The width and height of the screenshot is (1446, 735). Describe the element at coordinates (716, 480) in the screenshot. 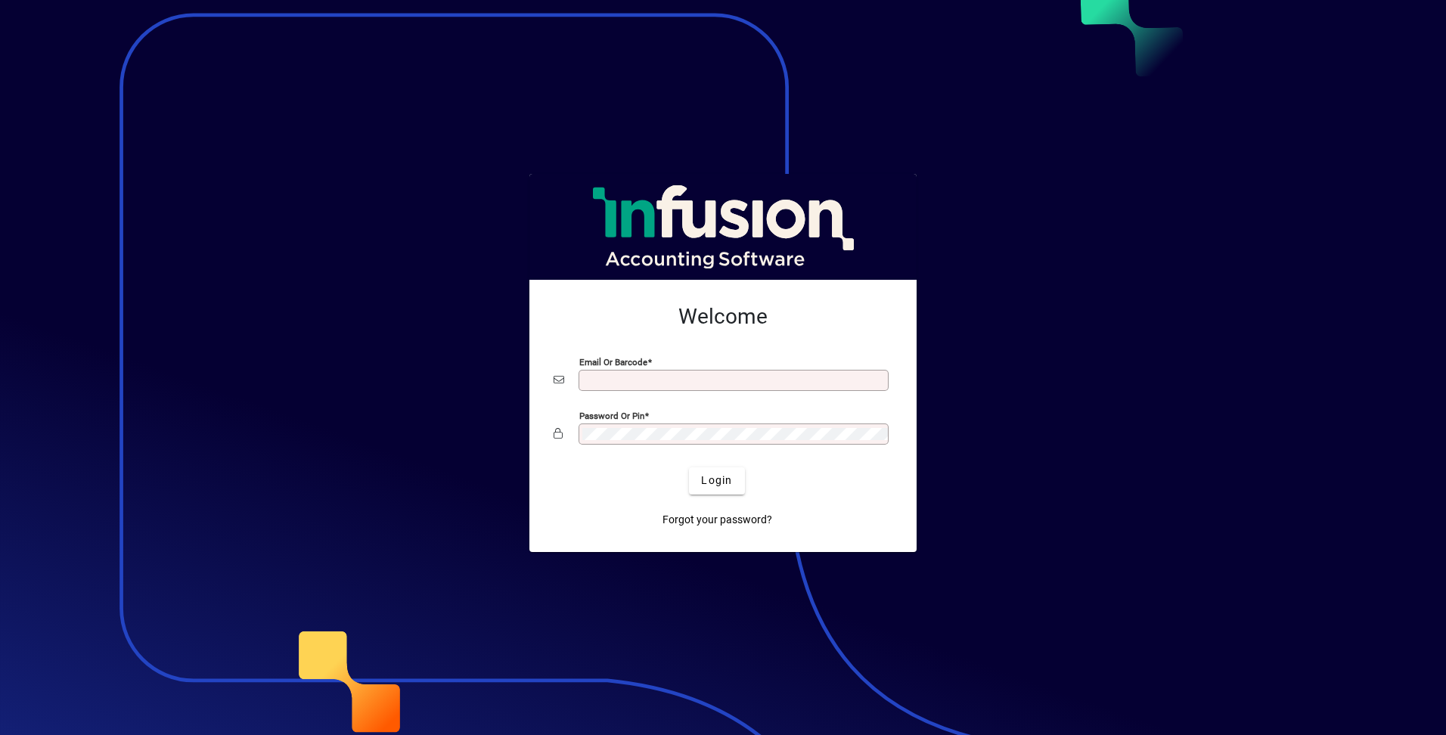

I see `span: Login` at that location.